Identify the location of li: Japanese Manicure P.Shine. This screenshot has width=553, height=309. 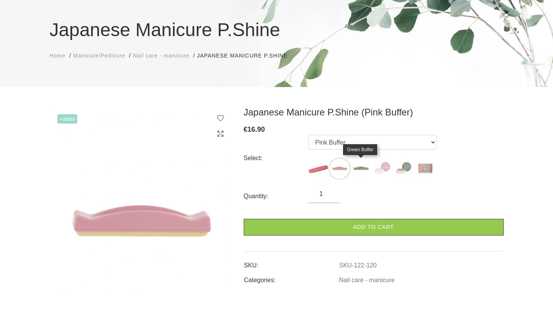
(246, 56).